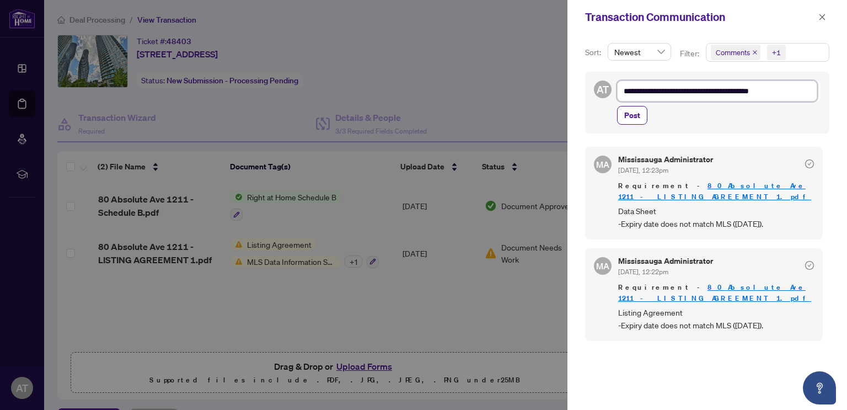 Image resolution: width=847 pixels, height=410 pixels. What do you see at coordinates (594, 52) in the screenshot?
I see `p: Sort:` at bounding box center [594, 52].